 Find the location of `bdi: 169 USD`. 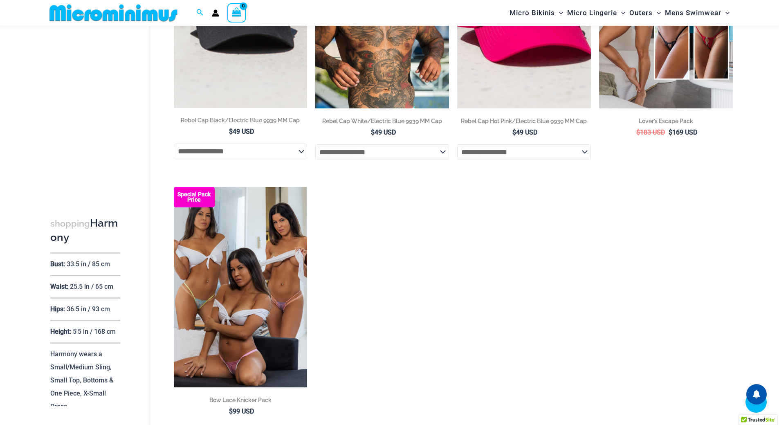

bdi: 169 USD is located at coordinates (683, 132).